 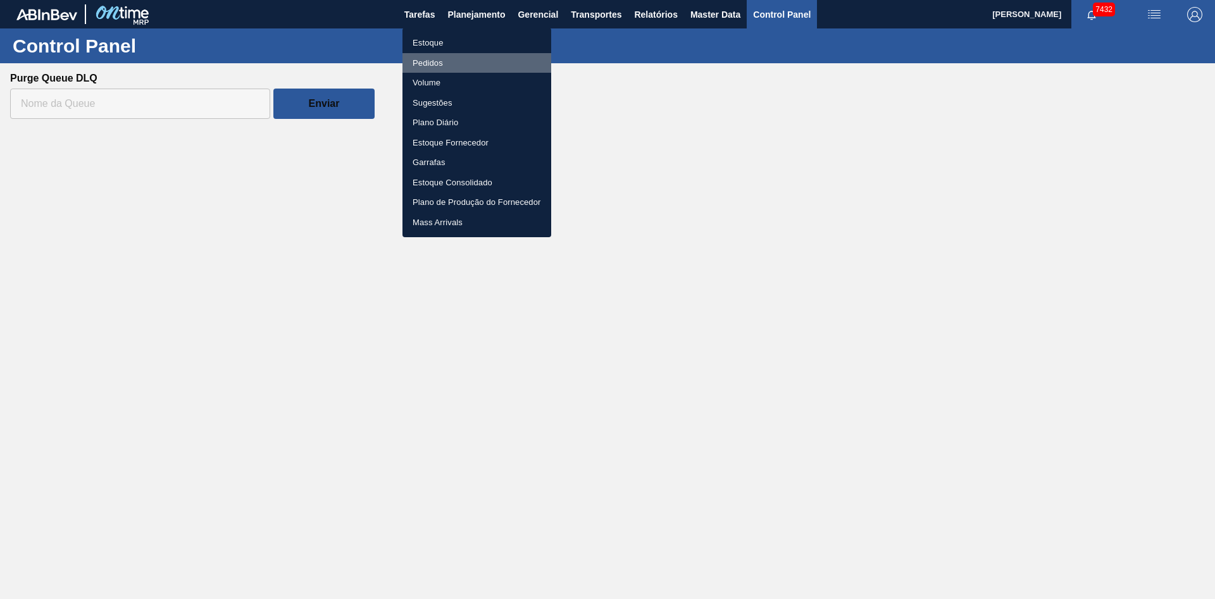 I want to click on a: Estoque Consolidado, so click(x=477, y=183).